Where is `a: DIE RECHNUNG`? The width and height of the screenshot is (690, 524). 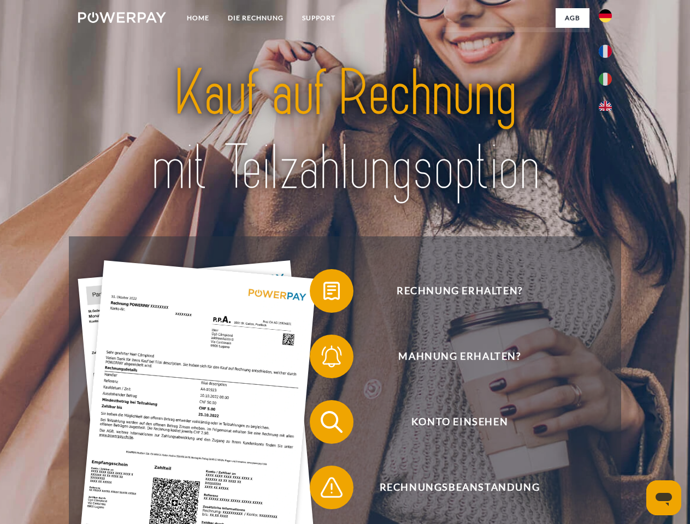
a: DIE RECHNUNG is located at coordinates (255, 18).